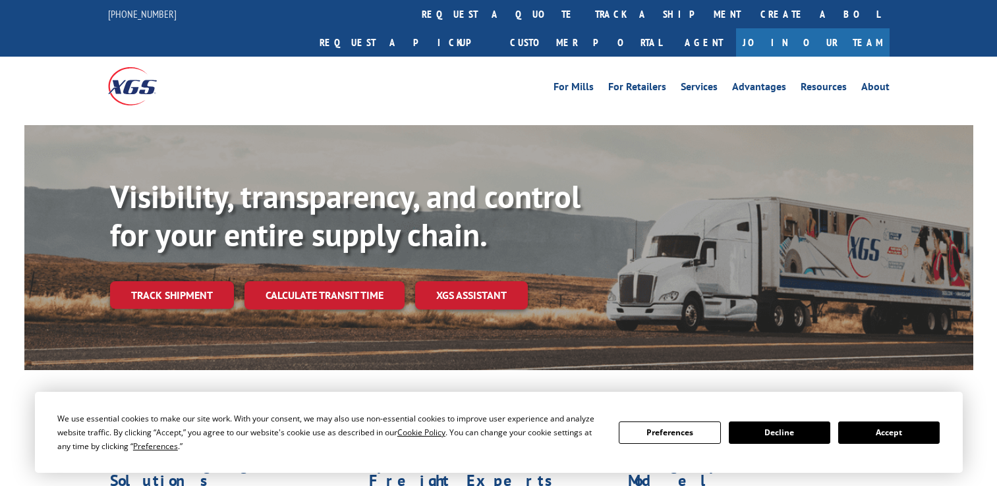 The image size is (997, 486). Describe the element at coordinates (759, 89) in the screenshot. I see `a: Advantages` at that location.